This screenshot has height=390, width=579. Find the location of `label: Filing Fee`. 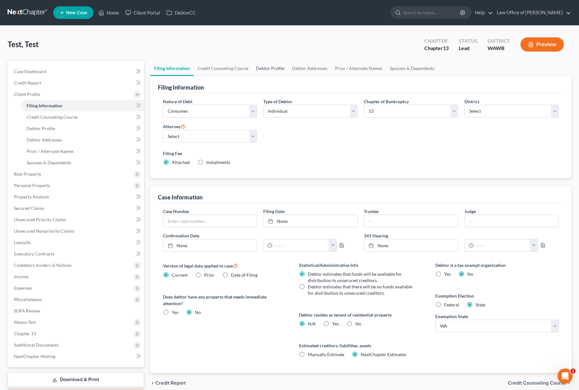

label: Filing Fee is located at coordinates (361, 153).